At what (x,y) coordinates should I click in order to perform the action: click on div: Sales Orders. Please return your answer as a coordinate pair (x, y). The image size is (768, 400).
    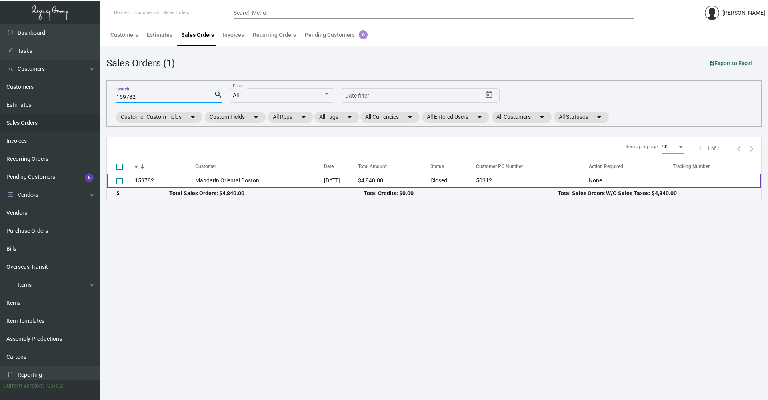
    Looking at the image, I should click on (198, 35).